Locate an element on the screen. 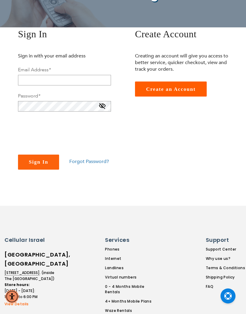 The width and height of the screenshot is (246, 314). a: Terms & Conditions is located at coordinates (226, 268).